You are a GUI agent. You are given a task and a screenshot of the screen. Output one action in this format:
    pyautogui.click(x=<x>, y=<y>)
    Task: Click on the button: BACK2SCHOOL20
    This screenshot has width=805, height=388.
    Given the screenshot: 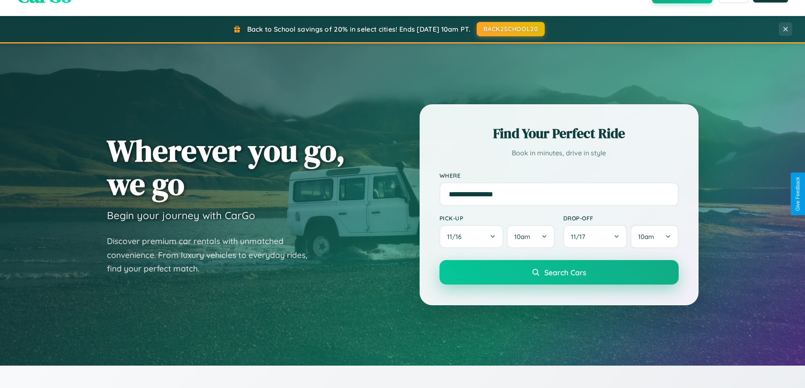 What is the action you would take?
    pyautogui.click(x=511, y=29)
    